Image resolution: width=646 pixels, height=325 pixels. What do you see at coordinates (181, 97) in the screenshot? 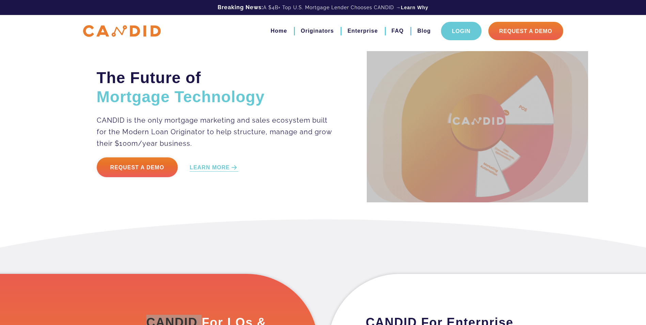
I see `span: Mortgage Technology` at bounding box center [181, 97].